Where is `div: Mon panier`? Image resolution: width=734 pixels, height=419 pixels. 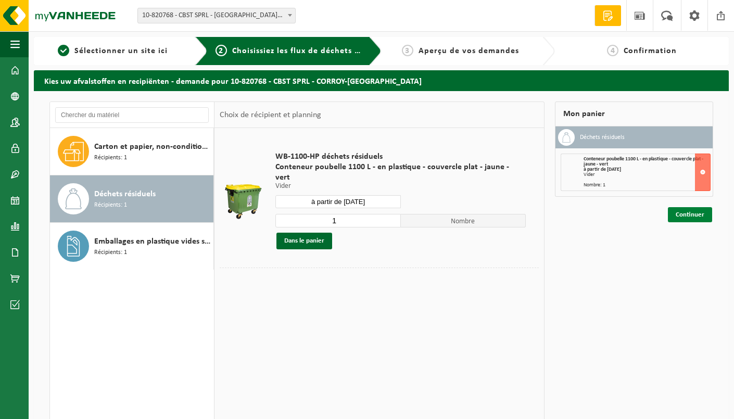 div: Mon panier is located at coordinates (634, 114).